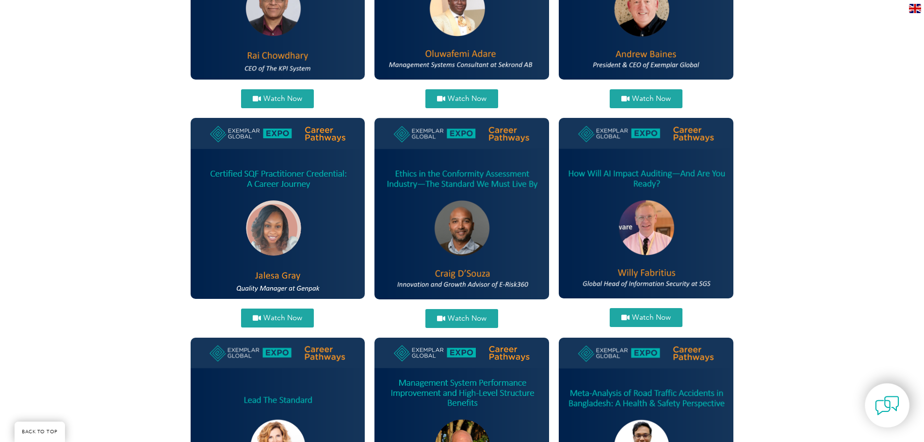  I want to click on img: willy, so click(646, 208).